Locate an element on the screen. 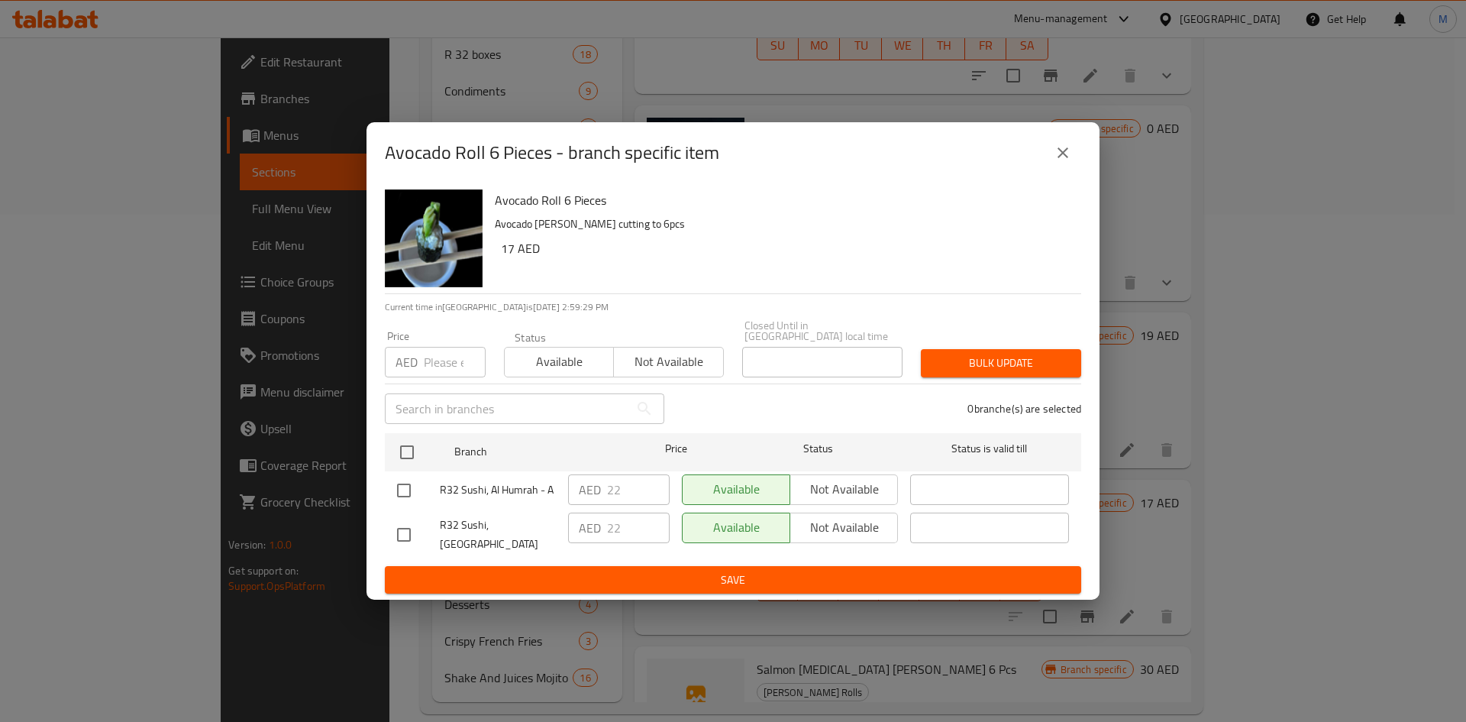 The width and height of the screenshot is (1466, 722). span: Price is located at coordinates (676, 448).